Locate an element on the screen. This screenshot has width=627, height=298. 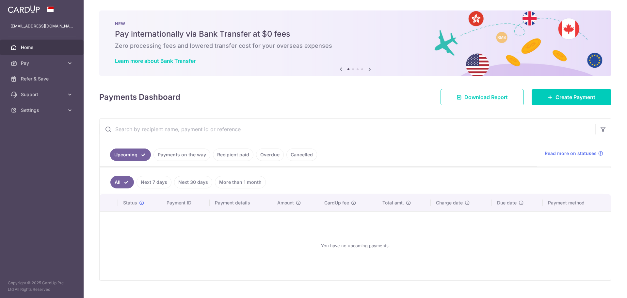
span: Support is located at coordinates (42, 94).